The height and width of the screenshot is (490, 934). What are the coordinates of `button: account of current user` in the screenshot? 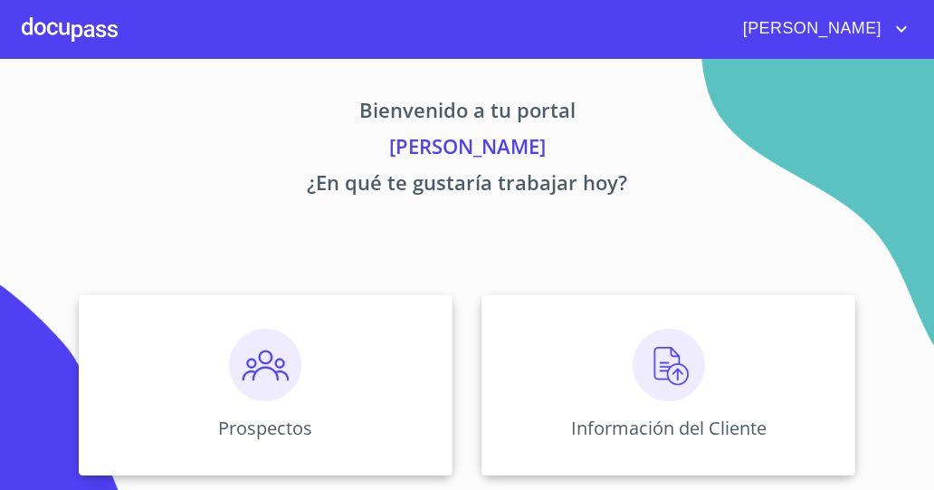 It's located at (821, 29).